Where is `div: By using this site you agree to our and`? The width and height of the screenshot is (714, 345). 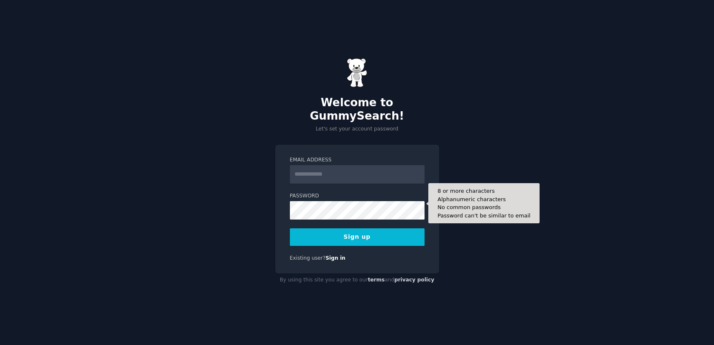
div: By using this site you agree to our and is located at coordinates (357, 280).